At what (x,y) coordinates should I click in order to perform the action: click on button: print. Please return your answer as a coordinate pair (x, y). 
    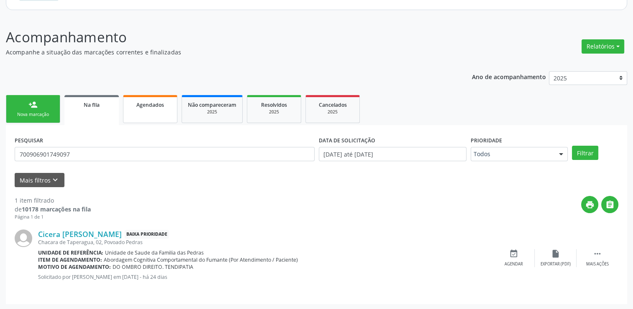
    Looking at the image, I should click on (589, 204).